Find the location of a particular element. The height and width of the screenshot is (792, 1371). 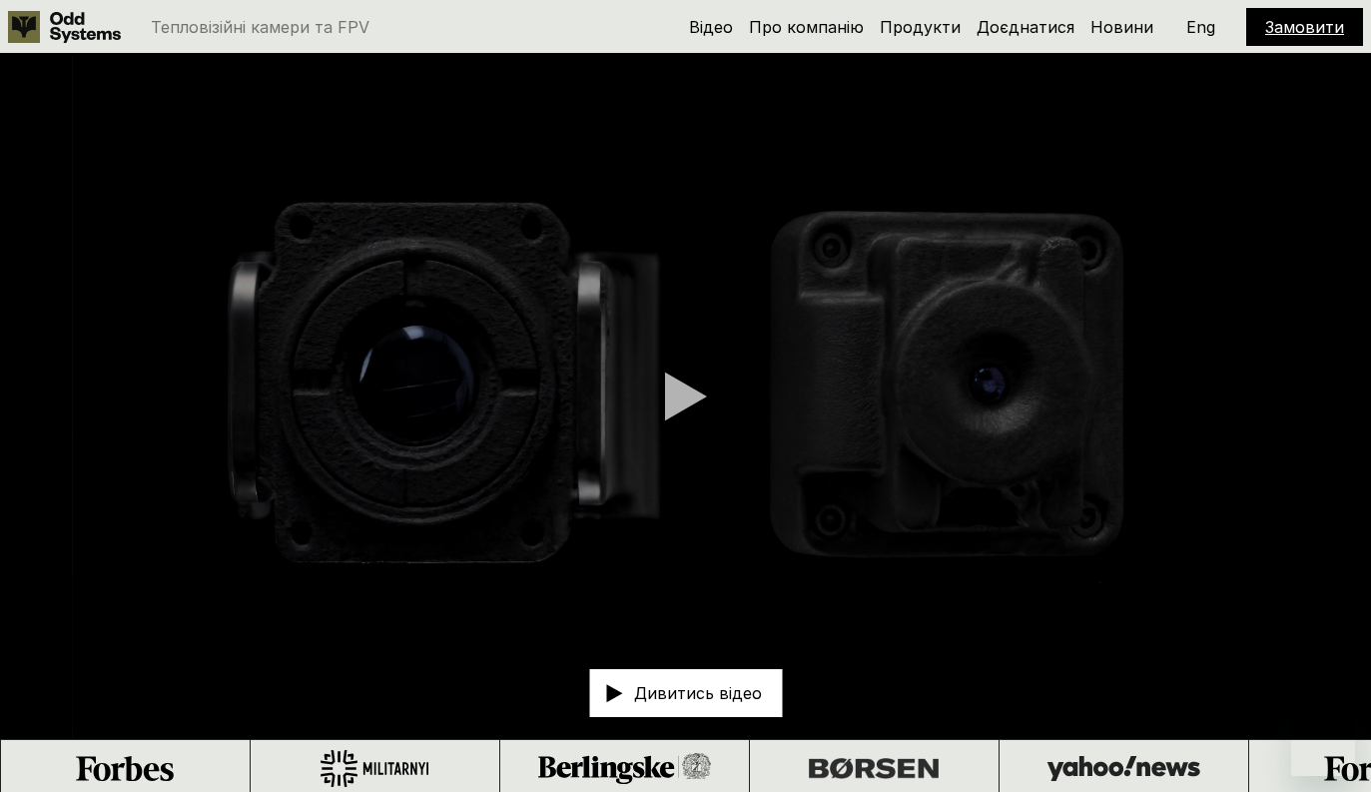

p: Дивитись відео is located at coordinates (698, 693).